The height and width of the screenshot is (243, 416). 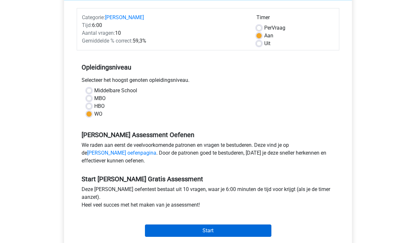 What do you see at coordinates (208, 67) in the screenshot?
I see `h5: Opleidingsniveau` at bounding box center [208, 67].